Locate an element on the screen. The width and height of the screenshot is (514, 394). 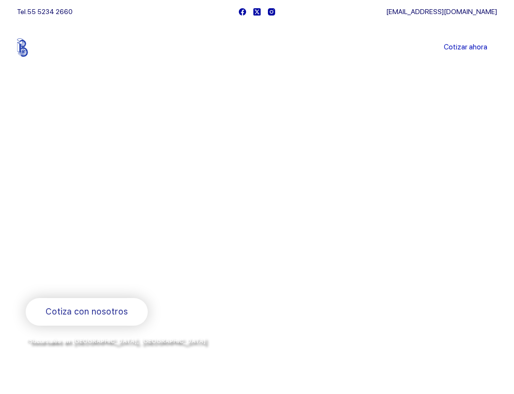
span: Somos los doctores de la industria is located at coordinates (126, 214).